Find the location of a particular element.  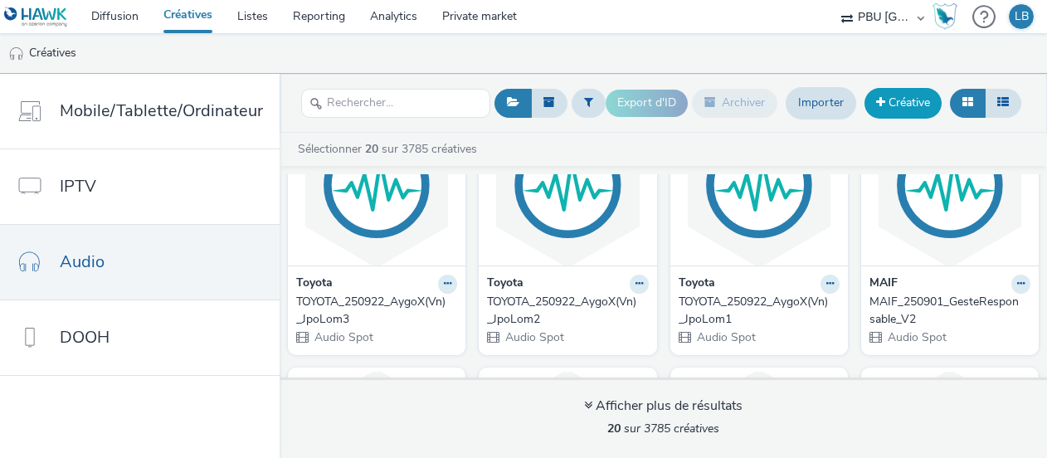

div: Afficher plus de résultats is located at coordinates (663, 406).